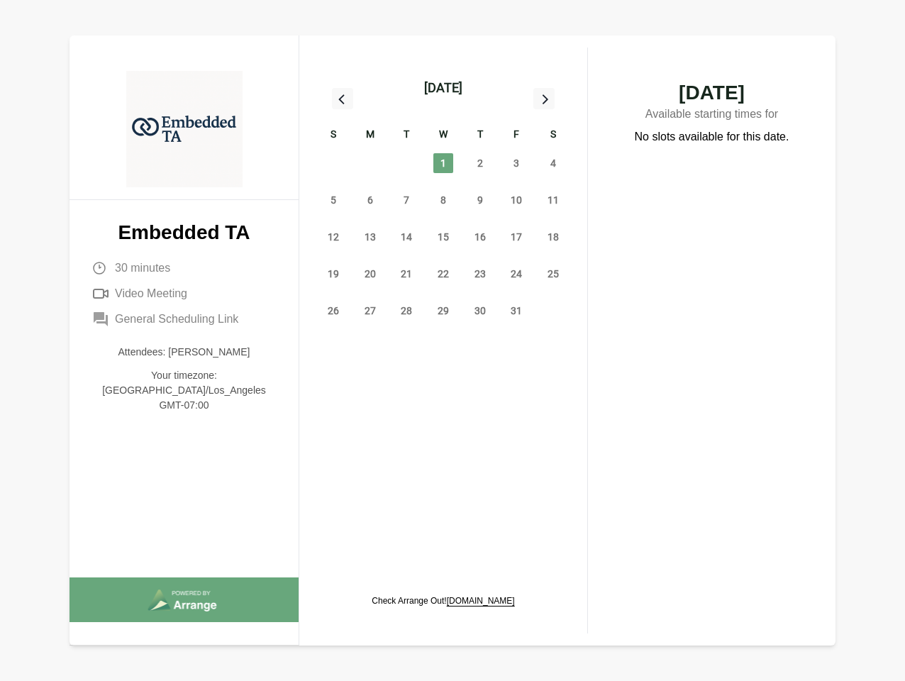  Describe the element at coordinates (333, 274) in the screenshot. I see `span: Sunday, October 19, 2025` at that location.